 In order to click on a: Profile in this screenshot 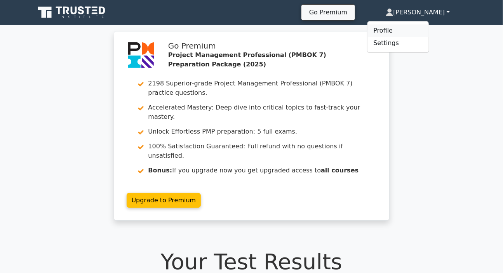, I will do `click(398, 31)`.